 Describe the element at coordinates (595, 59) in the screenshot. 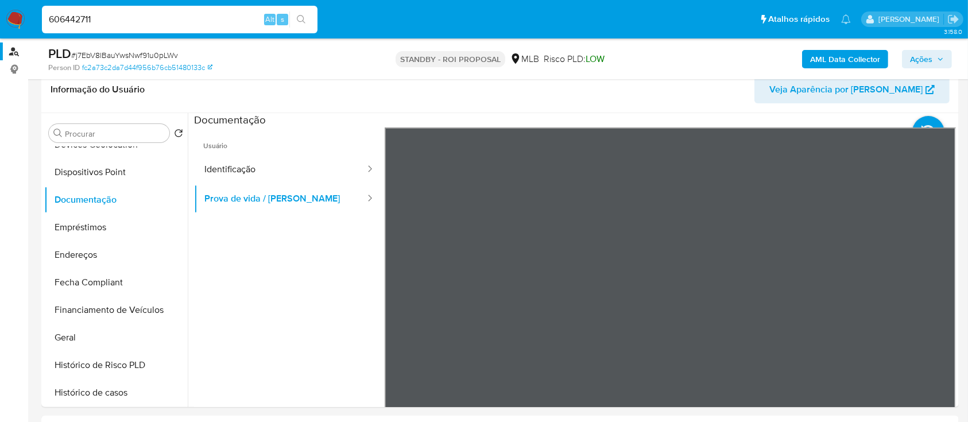

I see `span: LOW` at that location.